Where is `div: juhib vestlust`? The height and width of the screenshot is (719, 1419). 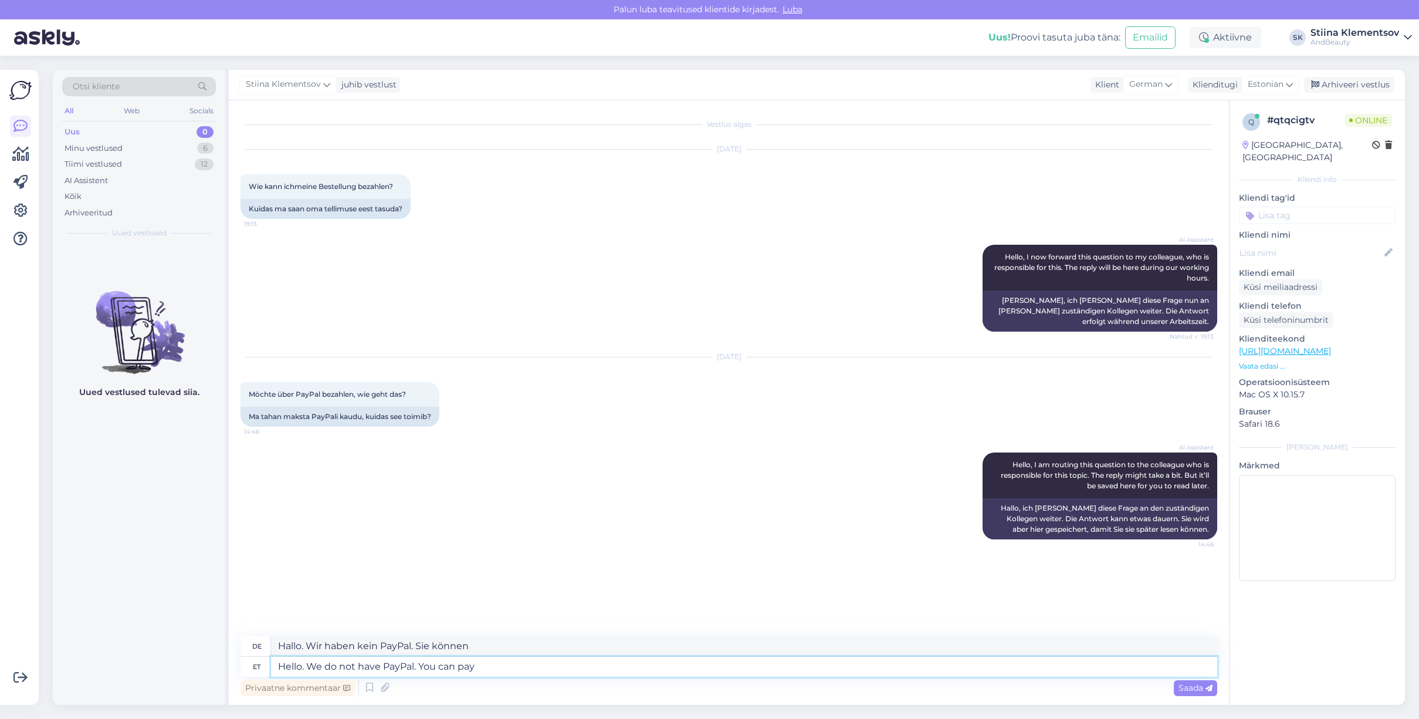 div: juhib vestlust is located at coordinates (367, 84).